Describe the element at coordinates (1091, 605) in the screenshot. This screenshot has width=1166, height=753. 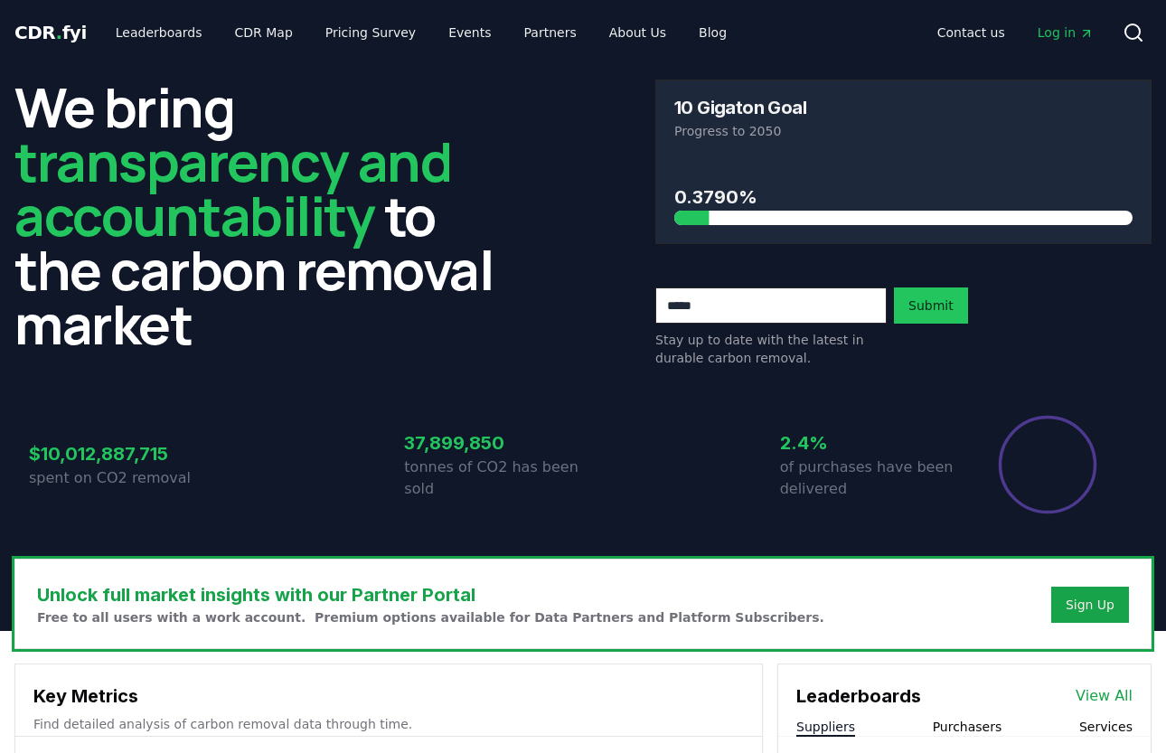
I see `div: Sign Up` at that location.